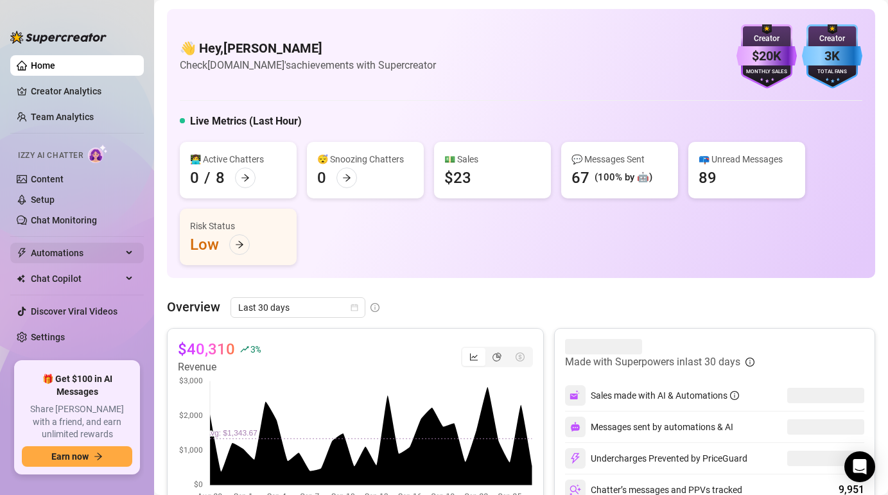  What do you see at coordinates (206, 349) in the screenshot?
I see `article: $40,310` at bounding box center [206, 349].